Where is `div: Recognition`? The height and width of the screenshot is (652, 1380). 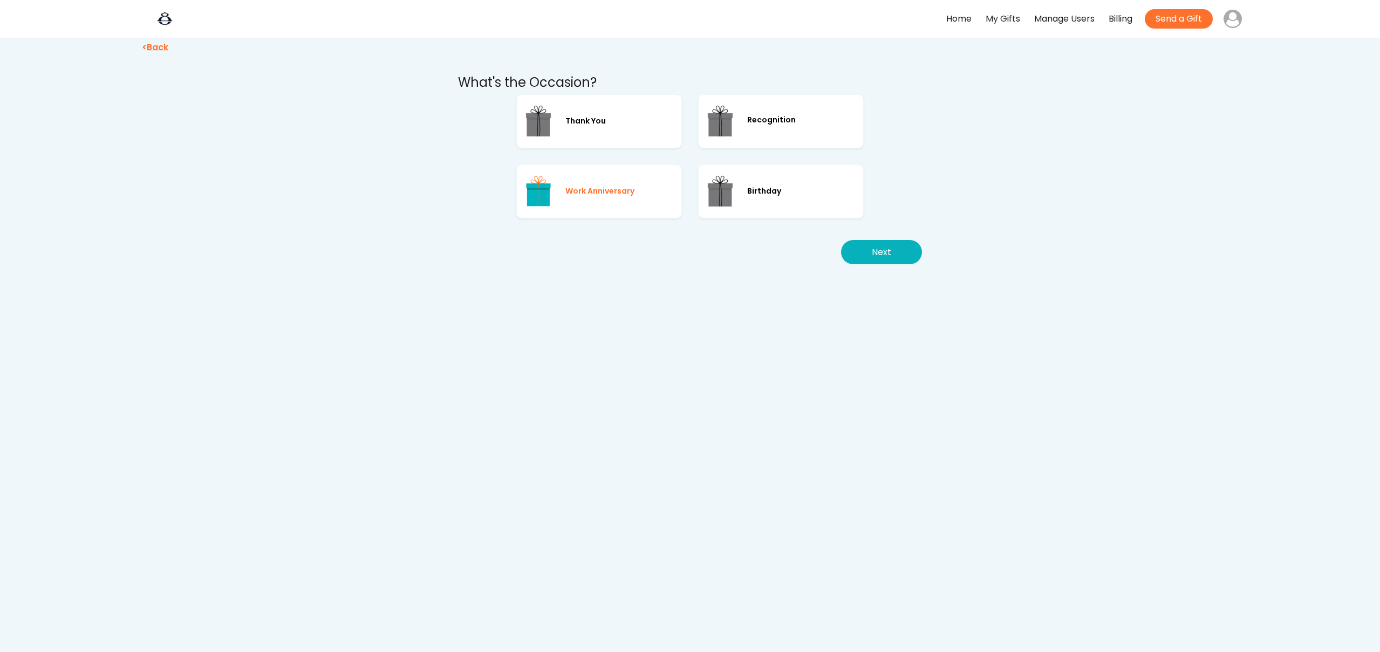
div: Recognition is located at coordinates (771, 120).